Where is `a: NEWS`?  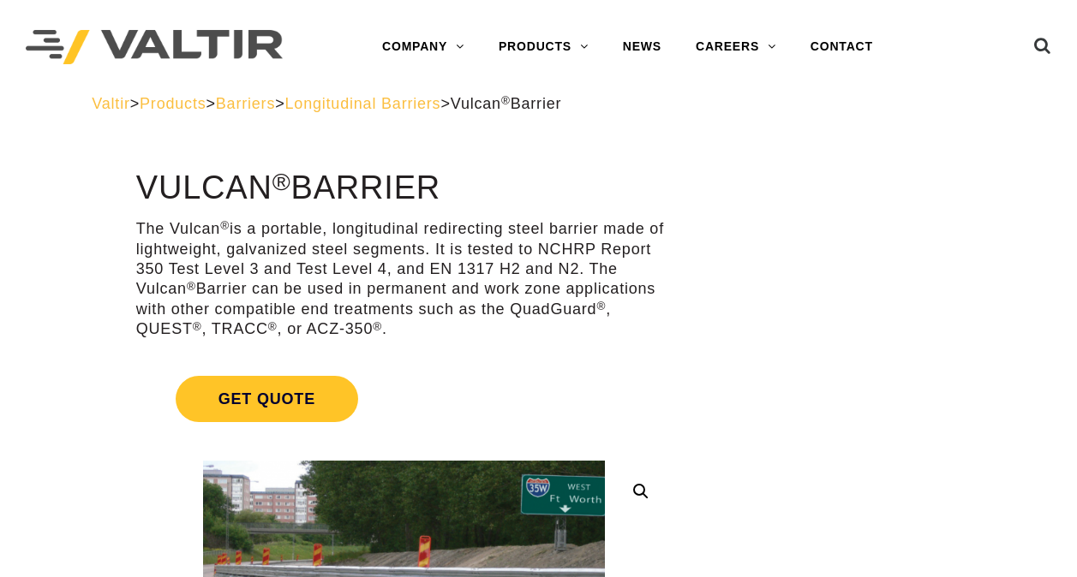
a: NEWS is located at coordinates (642, 47).